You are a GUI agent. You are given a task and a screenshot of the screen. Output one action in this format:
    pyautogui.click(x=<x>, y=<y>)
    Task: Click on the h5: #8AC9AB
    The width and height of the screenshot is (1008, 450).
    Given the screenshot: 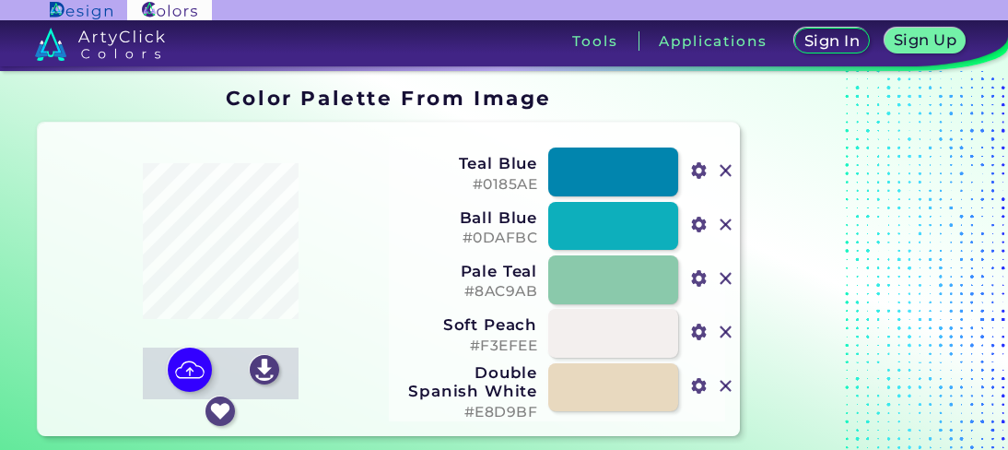 What is the action you would take?
    pyautogui.click(x=468, y=291)
    